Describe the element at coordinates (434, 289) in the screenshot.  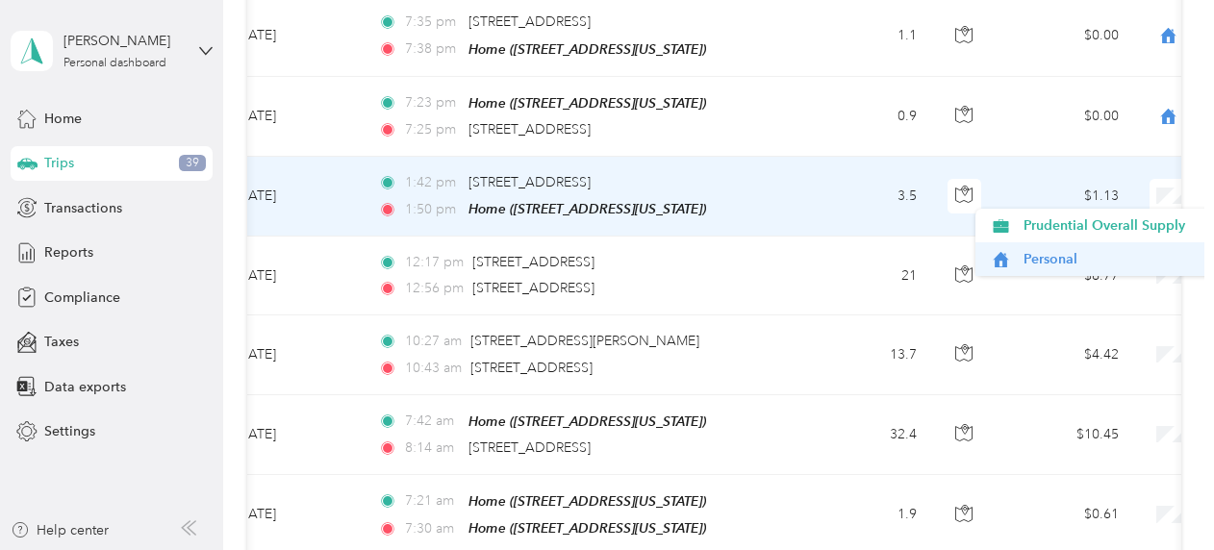
I see `span: 12:56 pm` at that location.